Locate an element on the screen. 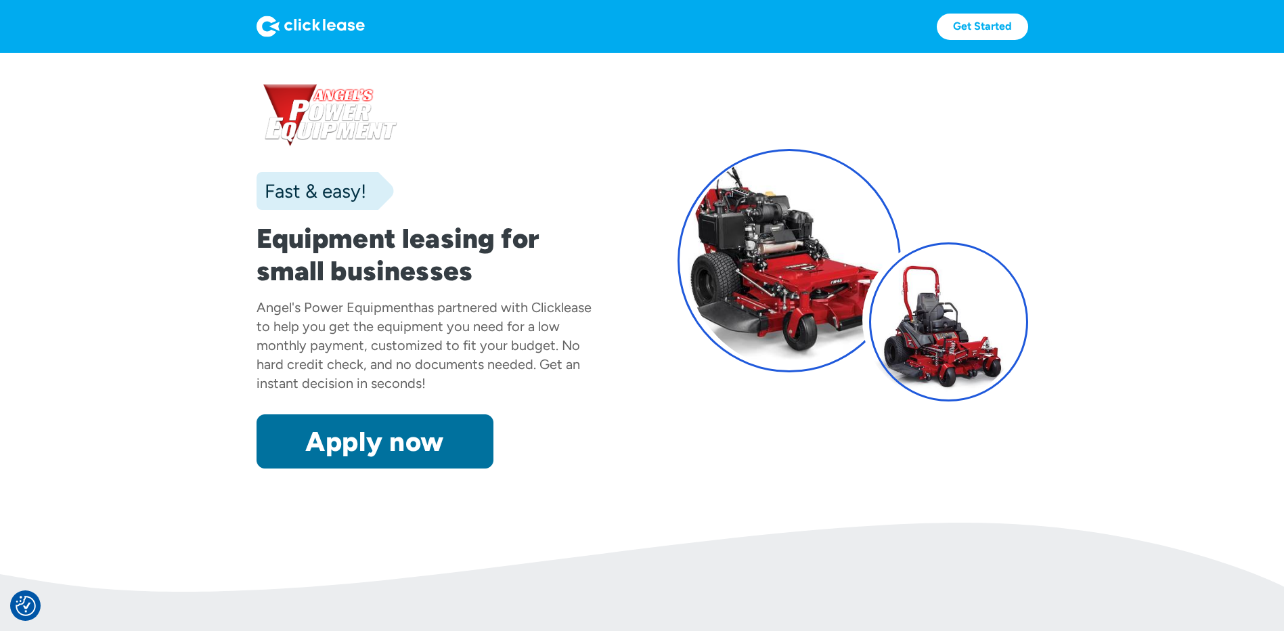  button: Consent Preferences is located at coordinates (26, 606).